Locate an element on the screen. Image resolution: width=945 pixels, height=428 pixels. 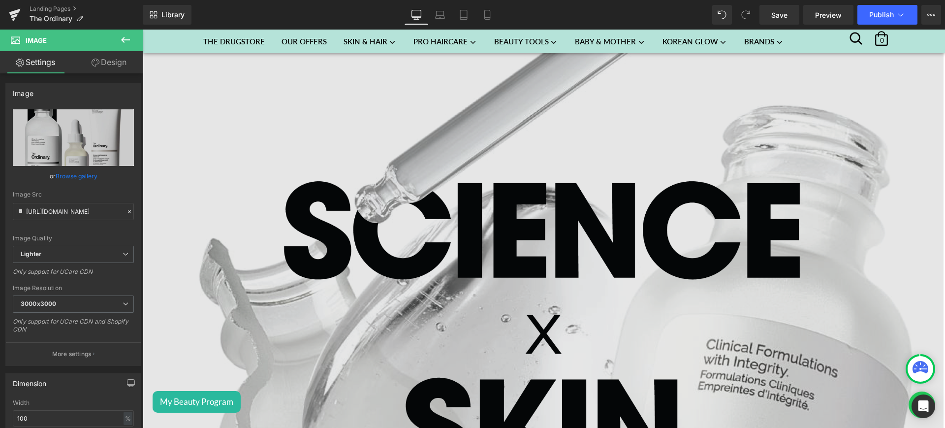
button: Undo is located at coordinates (722, 15).